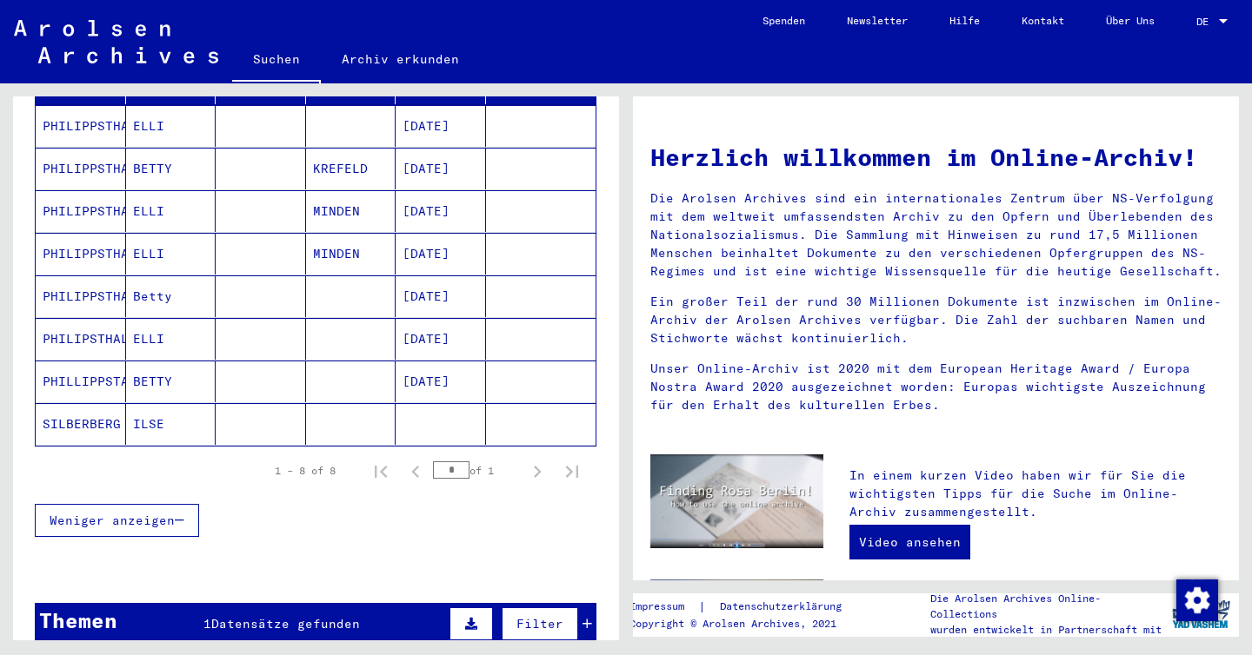 This screenshot has width=1252, height=655. What do you see at coordinates (935, 387) in the screenshot?
I see `p: Unser Online-Archiv ist 2020 mit dem European Heritage Award / Europa Nostra Award 2020 ausgezeic...` at bounding box center [935, 387].